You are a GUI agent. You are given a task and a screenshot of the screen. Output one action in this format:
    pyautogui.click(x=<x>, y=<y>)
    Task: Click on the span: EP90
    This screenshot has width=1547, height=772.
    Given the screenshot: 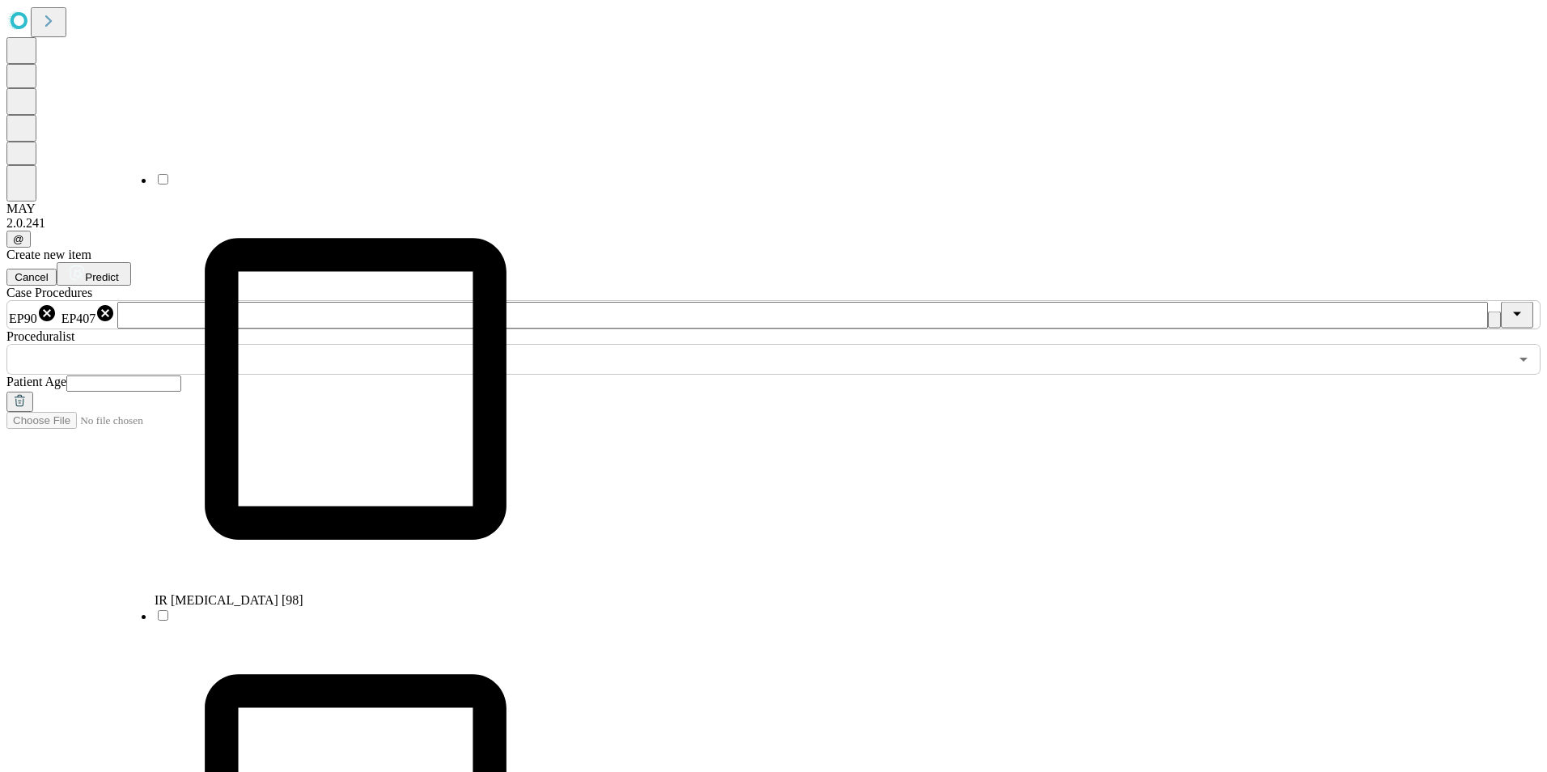 What is the action you would take?
    pyautogui.click(x=23, y=318)
    